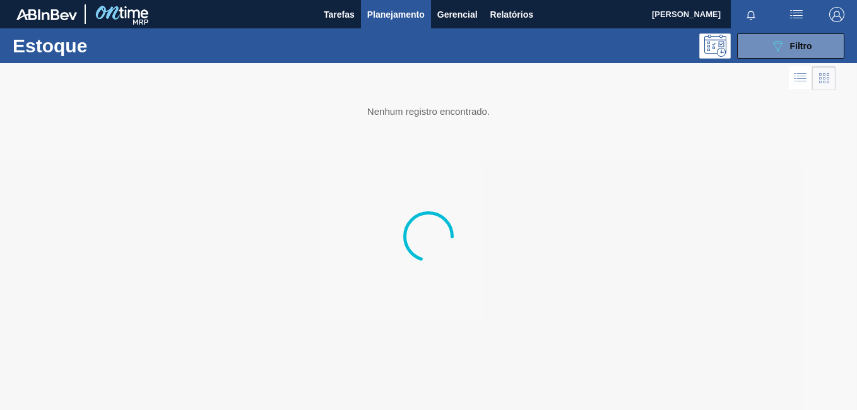  I want to click on span: Relatórios, so click(512, 15).